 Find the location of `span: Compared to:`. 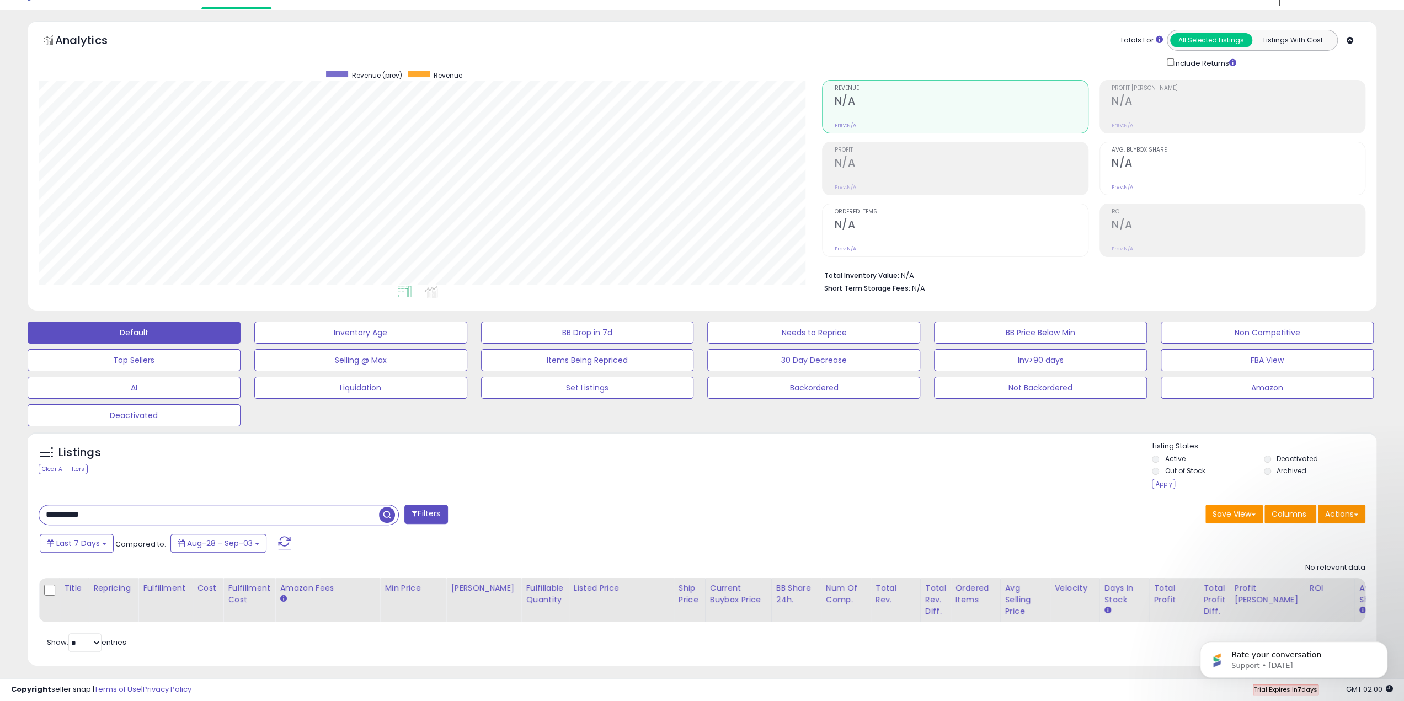

span: Compared to: is located at coordinates (141, 544).